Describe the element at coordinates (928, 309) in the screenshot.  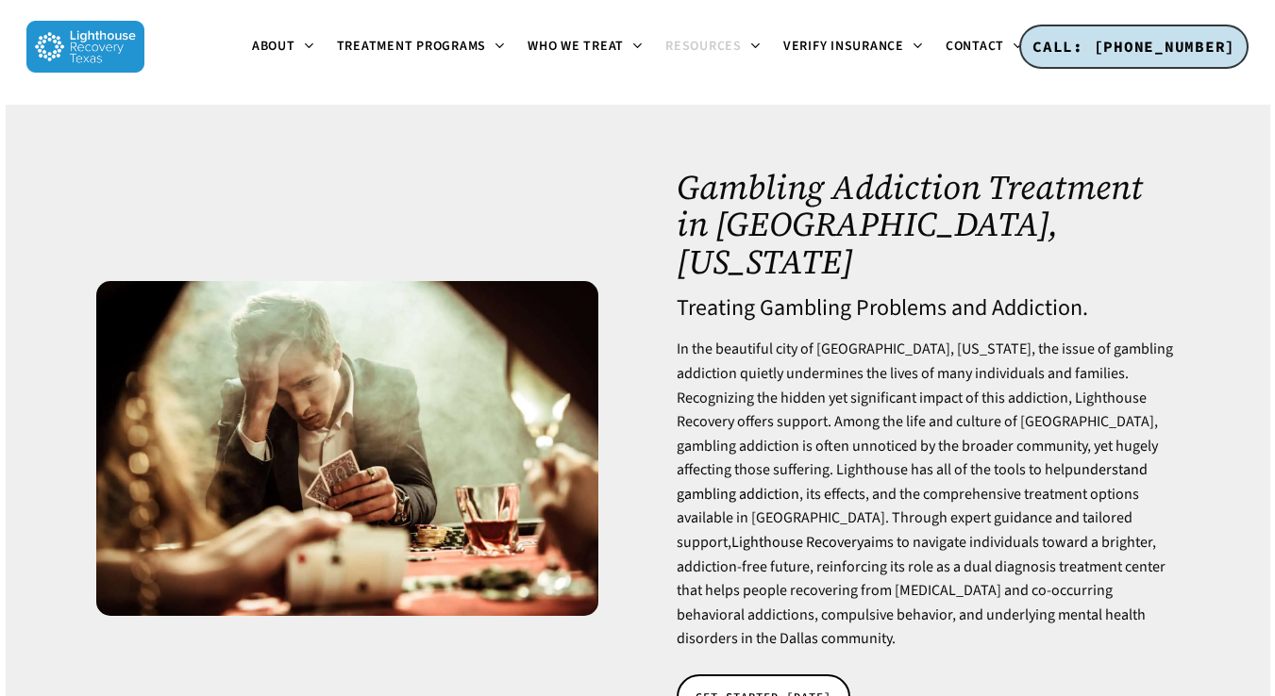
I see `h4: Treating Gambling Problems and Addiction.` at that location.